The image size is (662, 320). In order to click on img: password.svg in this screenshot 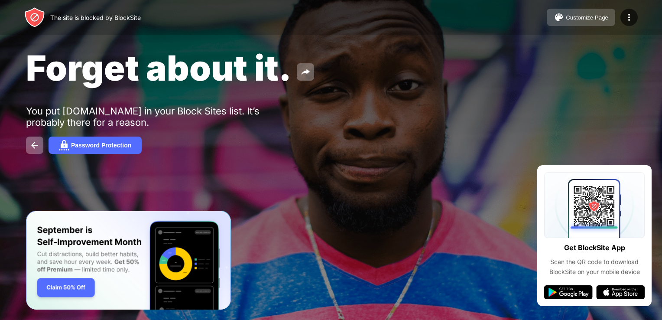, I will do `click(64, 145)`.